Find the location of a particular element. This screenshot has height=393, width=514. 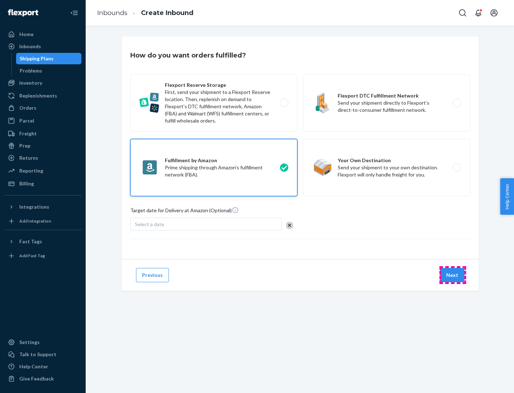

div: Orders is located at coordinates (28, 108).